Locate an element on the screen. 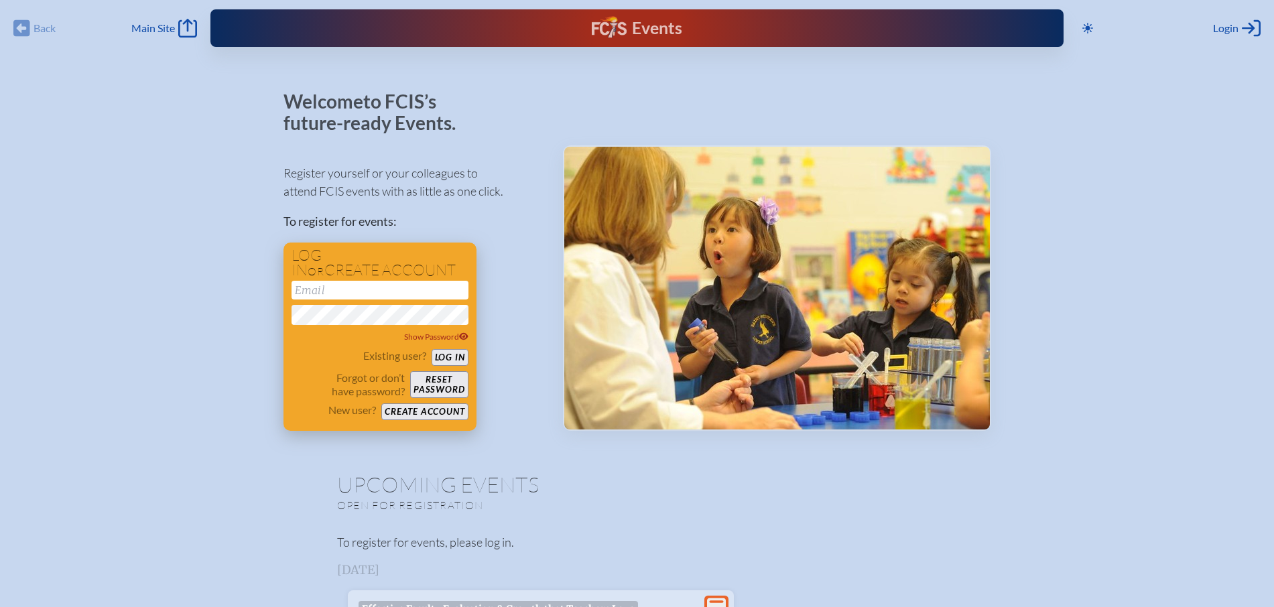 This screenshot has height=607, width=1274. div: FCIS Events — Future ready is located at coordinates (637, 28).